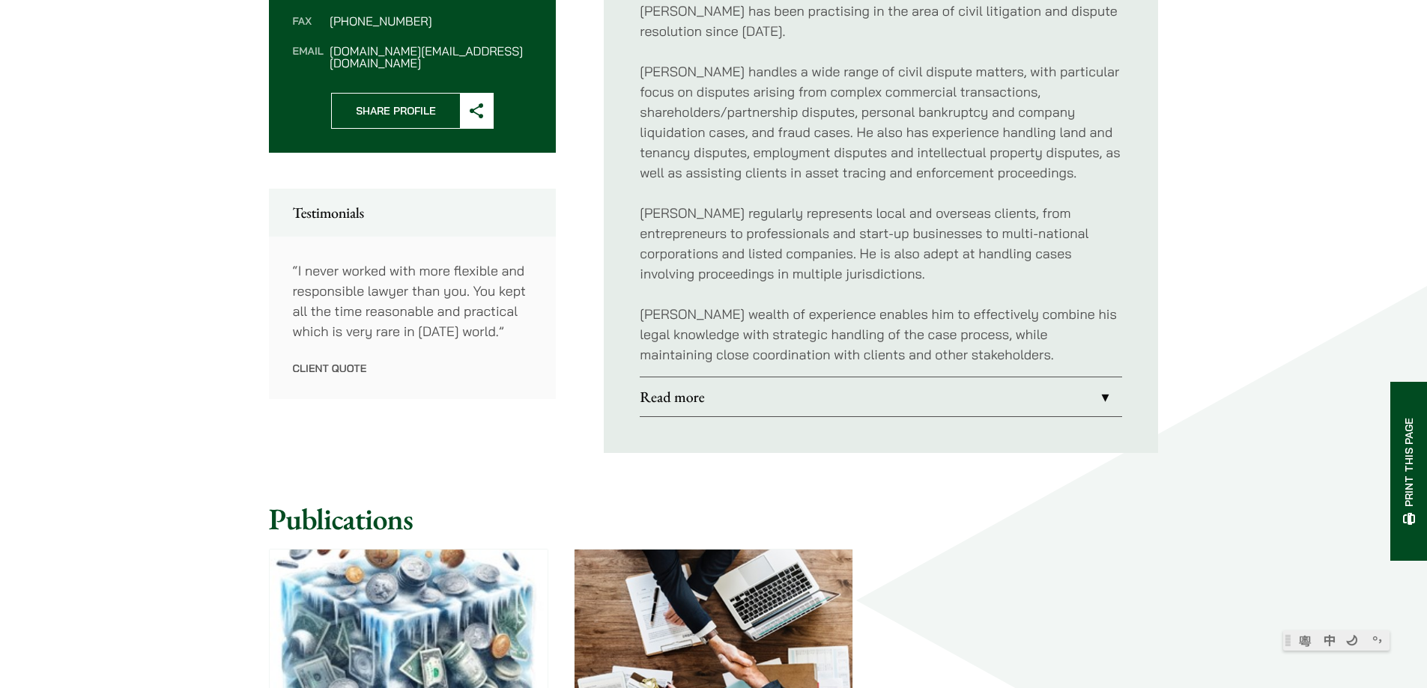  Describe the element at coordinates (308, 57) in the screenshot. I see `dt: Email` at that location.